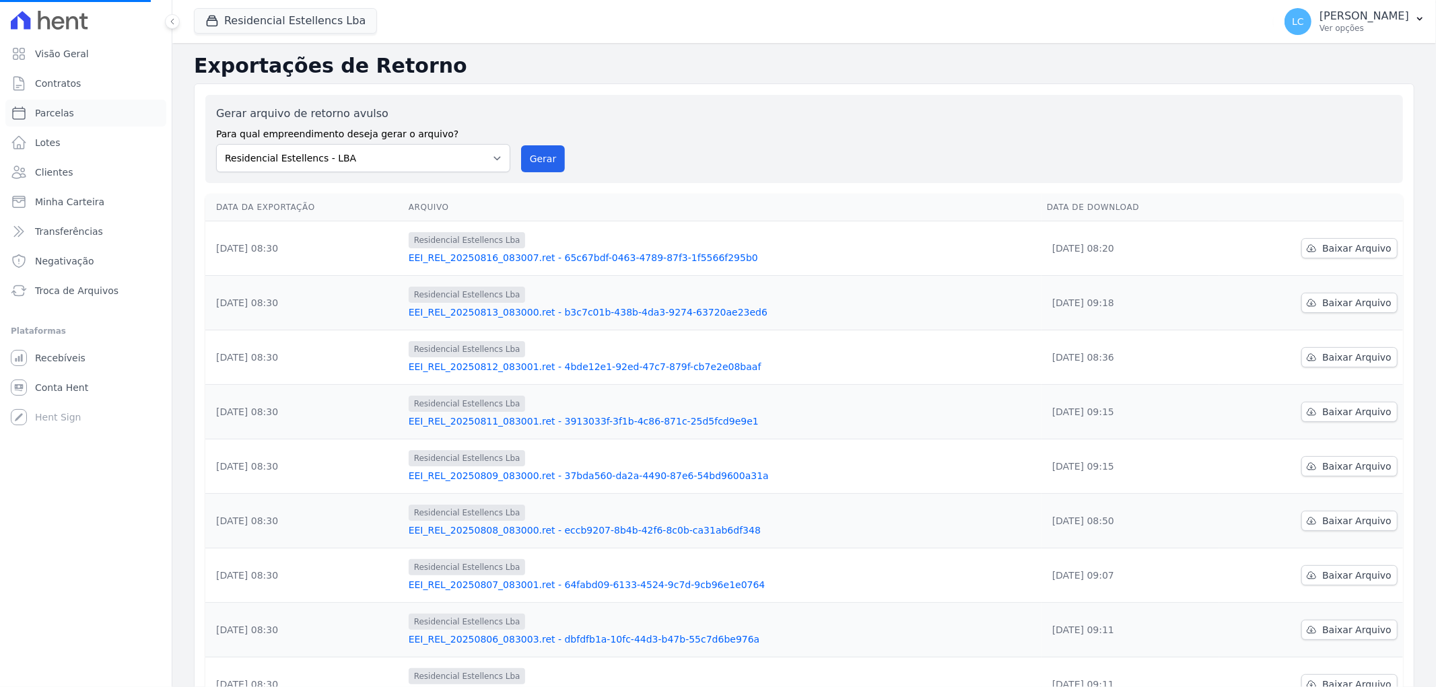  Describe the element at coordinates (722, 312) in the screenshot. I see `a: EEI_REL_20250813_083000.ret - b3c7c01b-438b-4da3-9274-63720ae23ed6` at that location.